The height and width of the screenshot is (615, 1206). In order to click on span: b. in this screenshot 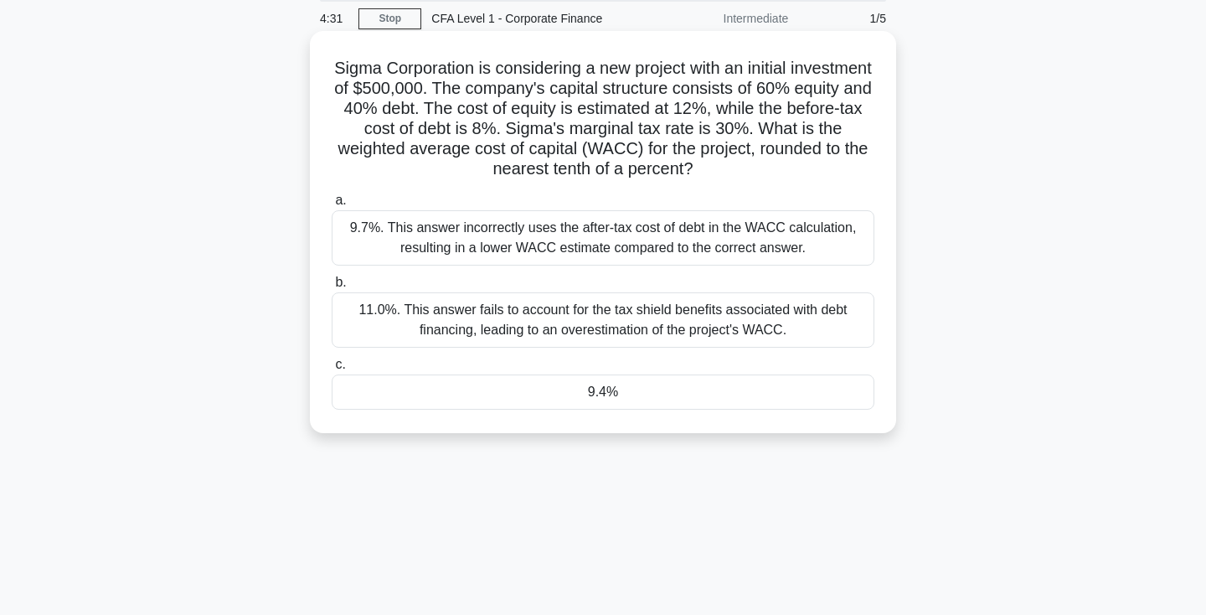, I will do `click(340, 281)`.